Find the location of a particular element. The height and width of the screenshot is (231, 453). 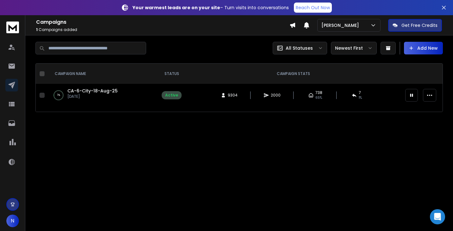

img: logo is located at coordinates (13, 27).